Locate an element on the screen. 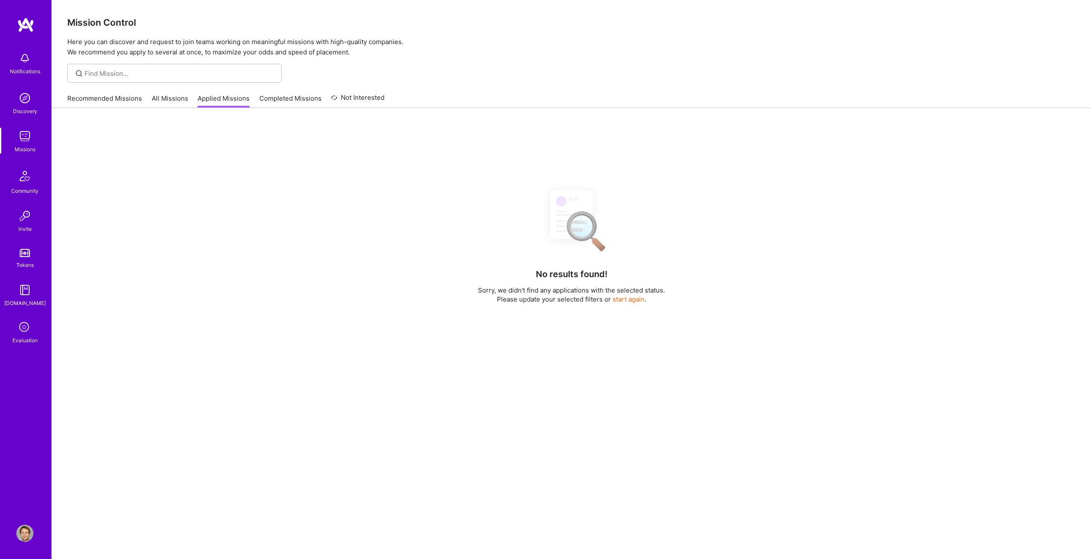 This screenshot has height=559, width=1091. img: teamwork is located at coordinates (25, 136).